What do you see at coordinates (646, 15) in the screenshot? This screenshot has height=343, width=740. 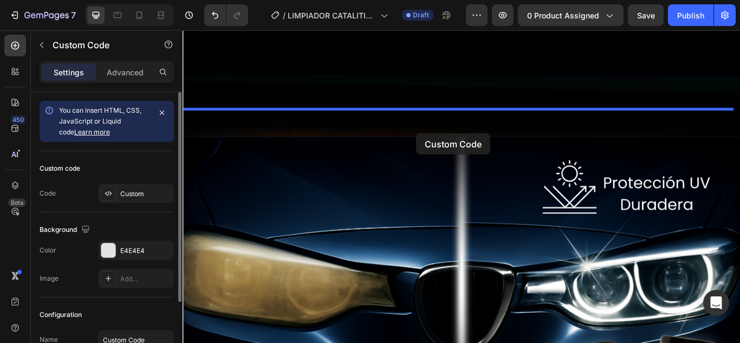 I see `span: Save` at bounding box center [646, 15].